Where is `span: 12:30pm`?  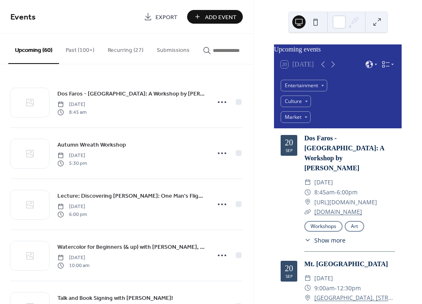 span: 12:30pm is located at coordinates (349, 289).